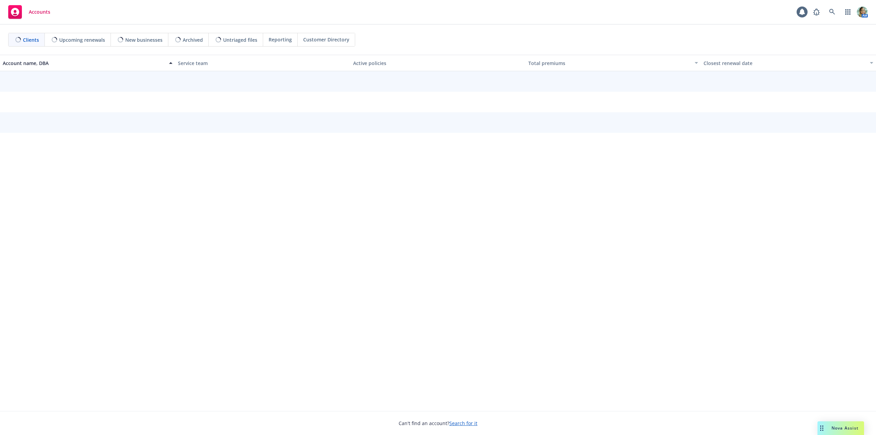 The width and height of the screenshot is (876, 435). What do you see at coordinates (785, 63) in the screenshot?
I see `div: Closest renewal date` at bounding box center [785, 63].